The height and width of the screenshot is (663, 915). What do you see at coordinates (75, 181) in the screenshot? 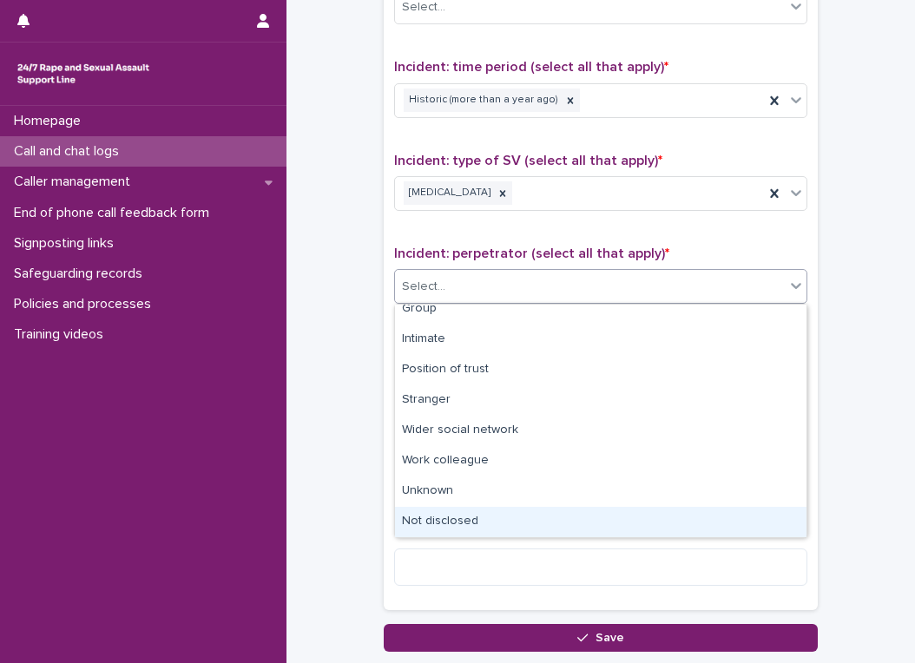
I see `p: Caller management` at bounding box center [75, 181].